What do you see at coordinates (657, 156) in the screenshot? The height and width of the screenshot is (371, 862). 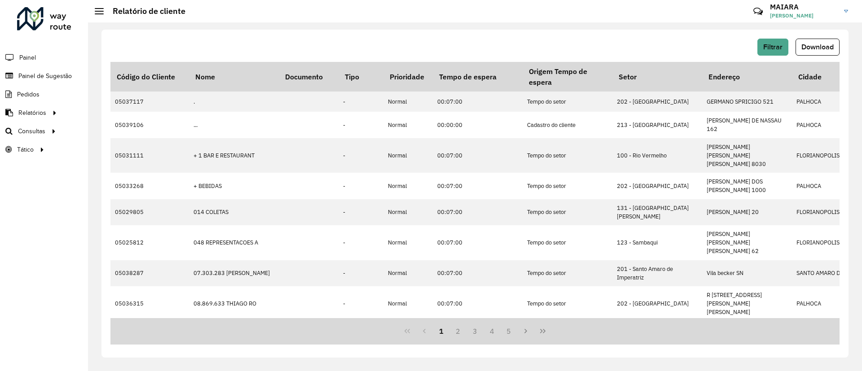 I see `td: 100 - Rio Vermelho` at bounding box center [657, 156].